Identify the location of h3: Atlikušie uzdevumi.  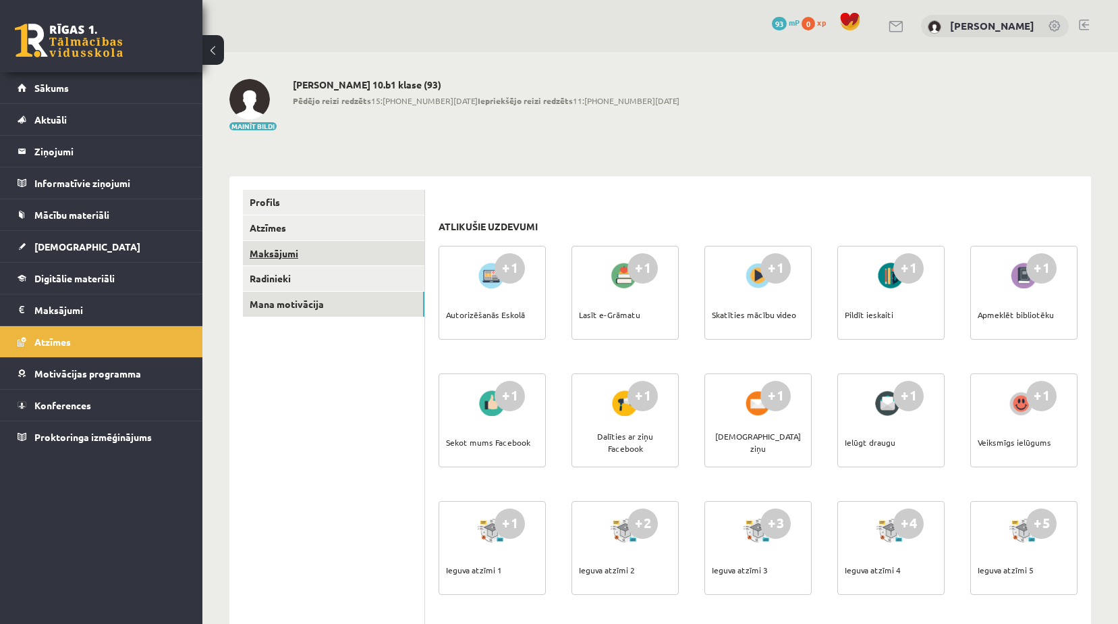
(488, 226).